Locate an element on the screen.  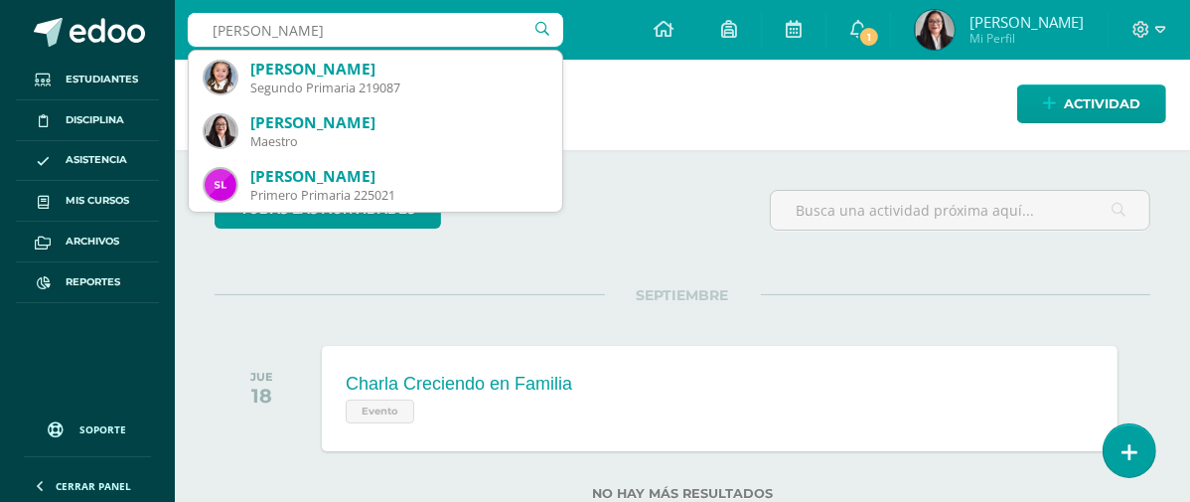
img: 5e299f547eff61d7f18b7dcf2c412b8d.png is located at coordinates (221, 185).